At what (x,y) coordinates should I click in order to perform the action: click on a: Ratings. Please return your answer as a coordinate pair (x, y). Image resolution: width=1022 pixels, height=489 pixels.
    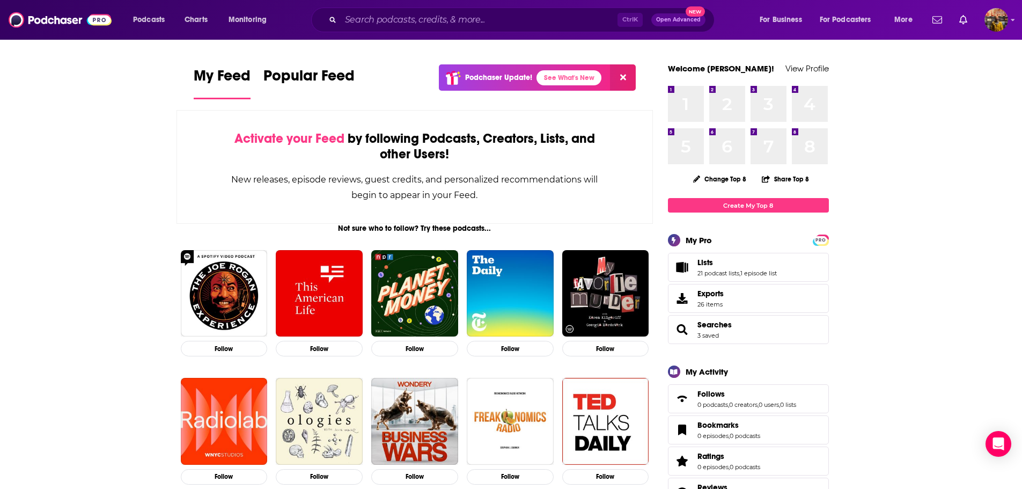
    Looking at the image, I should click on (729, 456).